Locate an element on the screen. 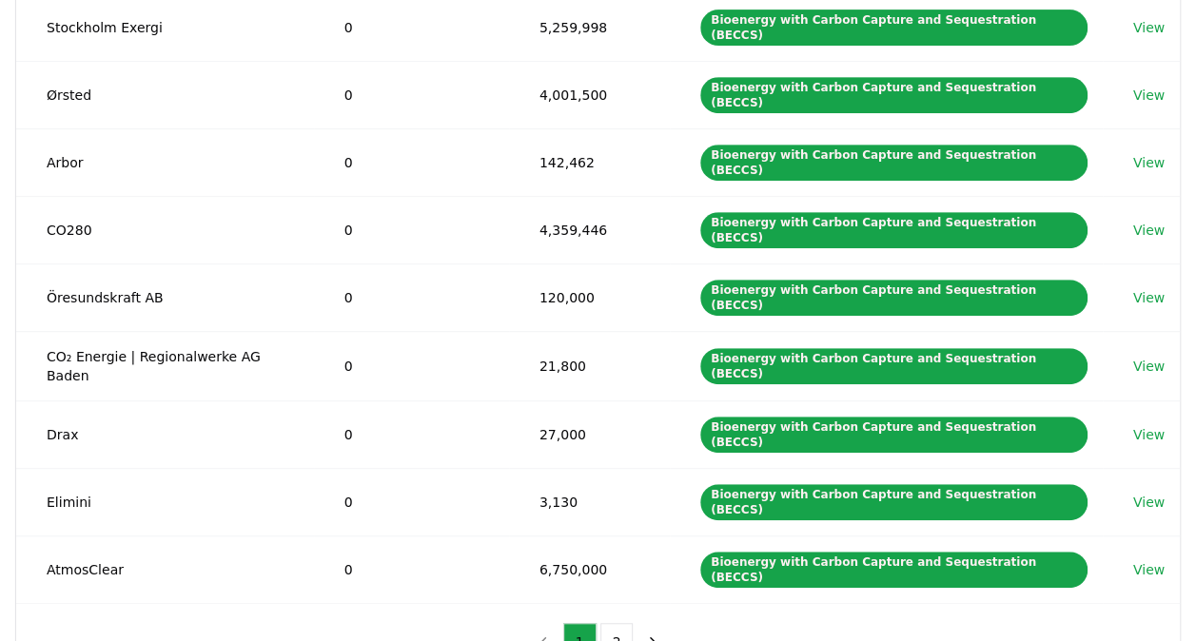  td: 4,359,446 is located at coordinates (589, 229).